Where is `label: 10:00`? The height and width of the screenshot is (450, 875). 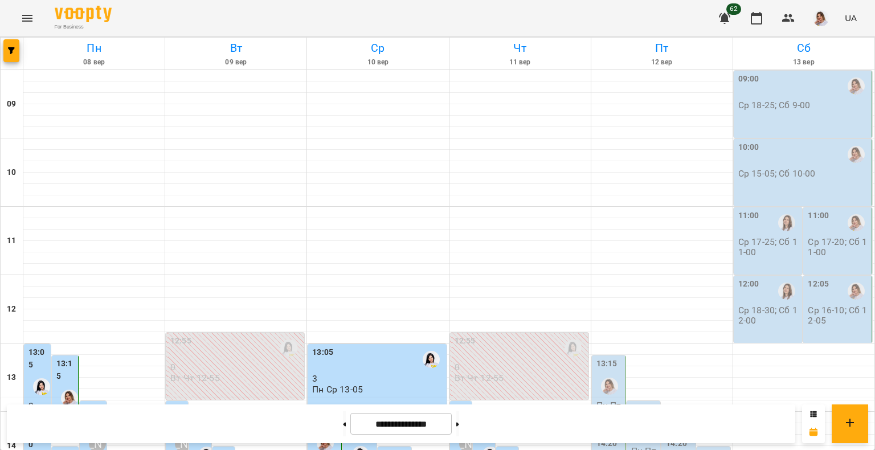
label: 10:00 is located at coordinates (748, 148).